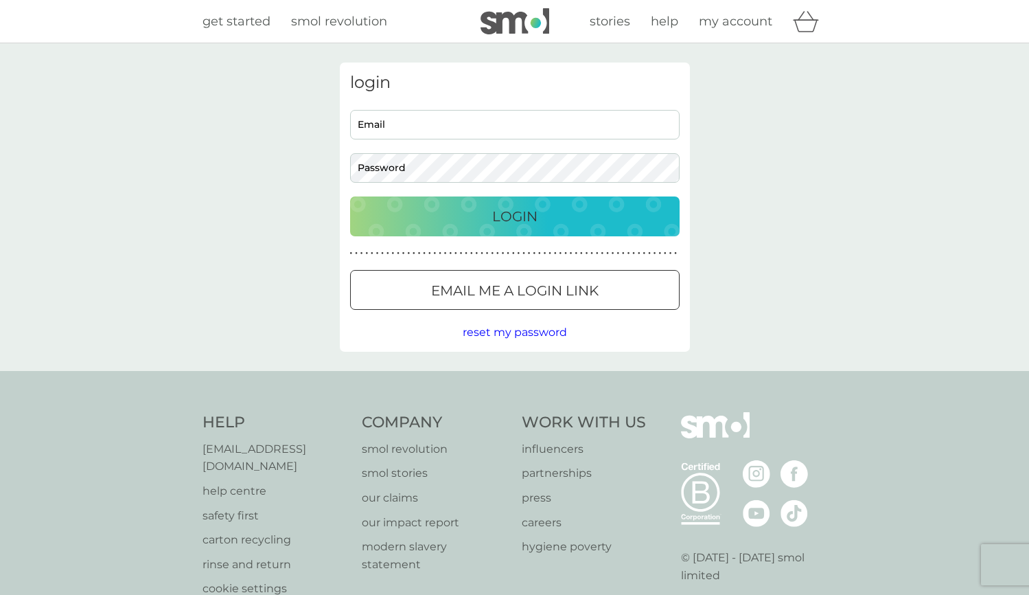  Describe the element at coordinates (584, 522) in the screenshot. I see `p: careers` at that location.